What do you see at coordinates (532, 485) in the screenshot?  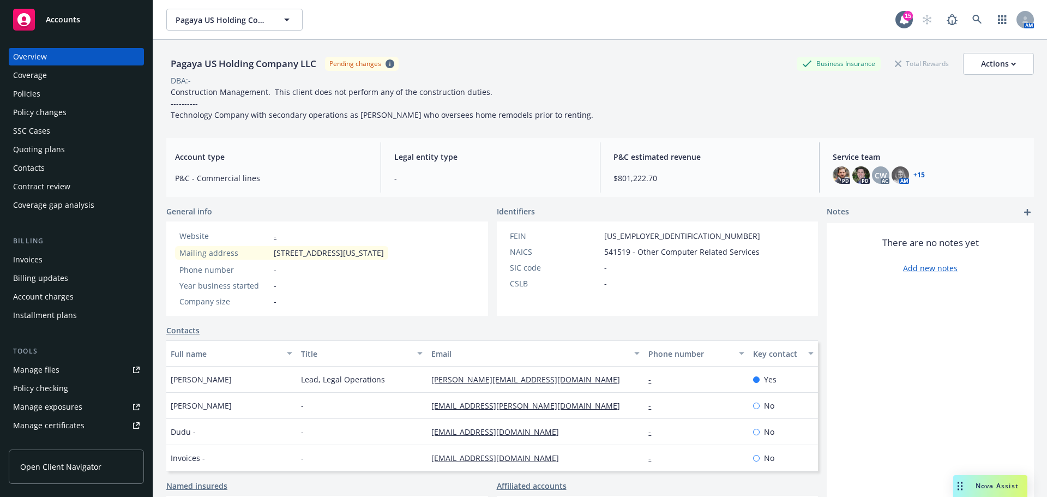 I see `a: Affiliated accounts` at bounding box center [532, 485].